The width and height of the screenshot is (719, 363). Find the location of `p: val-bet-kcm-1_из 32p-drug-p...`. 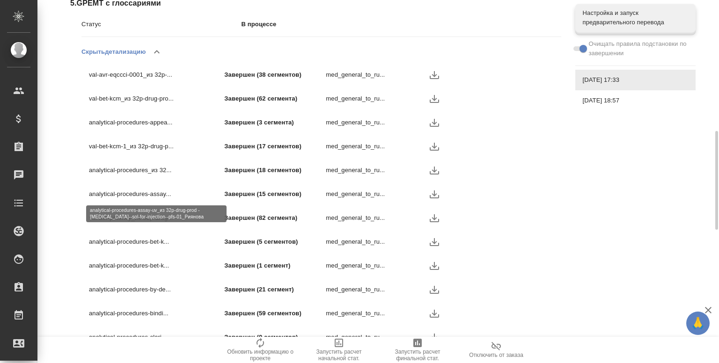

p: val-bet-kcm-1_из 32p-drug-p... is located at coordinates (156, 147).